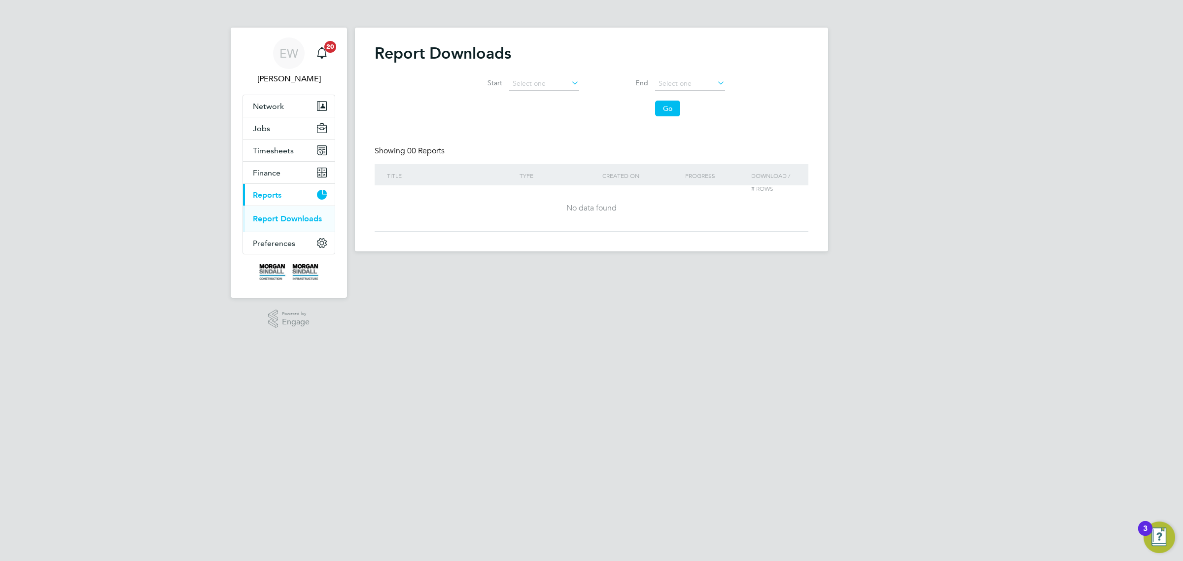 This screenshot has width=1183, height=561. I want to click on button: Go, so click(668, 108).